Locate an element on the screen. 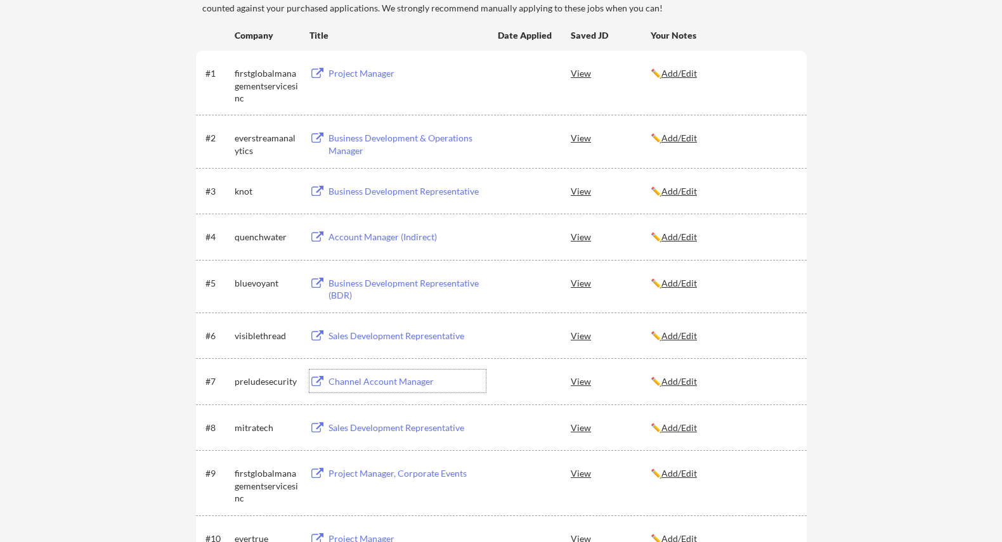 The image size is (1002, 542). div: Project Manager is located at coordinates (407, 74).